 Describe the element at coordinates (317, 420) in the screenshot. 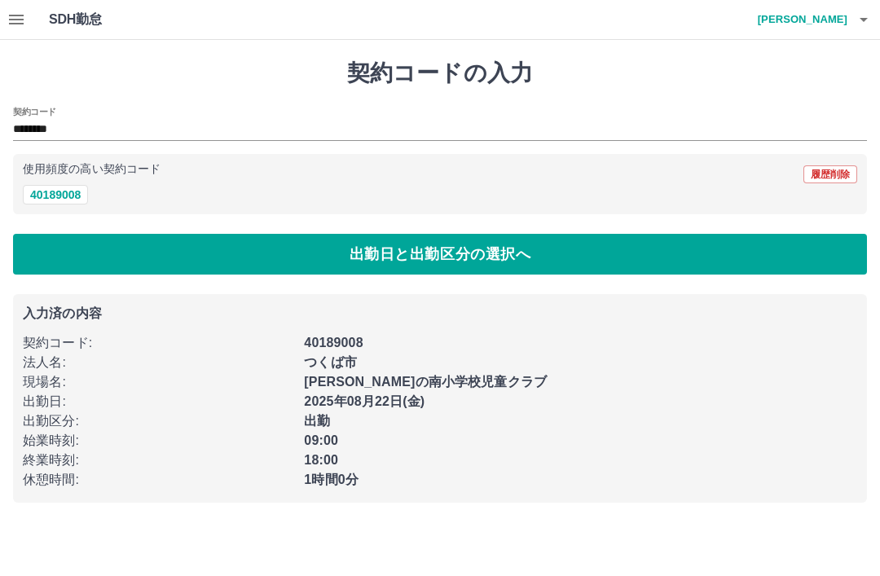

I see `b: 出勤` at that location.